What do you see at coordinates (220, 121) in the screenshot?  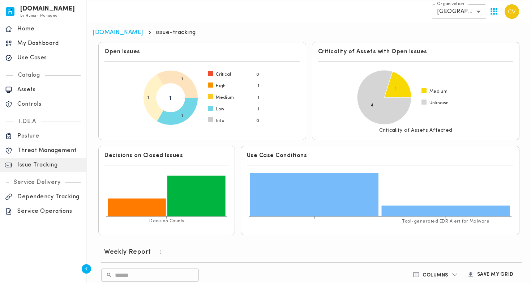 I see `span: Info` at bounding box center [220, 121].